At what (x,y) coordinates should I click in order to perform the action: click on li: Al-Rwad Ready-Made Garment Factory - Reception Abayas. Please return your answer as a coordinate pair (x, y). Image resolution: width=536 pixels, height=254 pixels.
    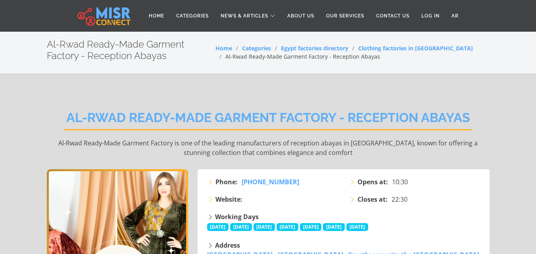
    Looking at the image, I should click on (297, 56).